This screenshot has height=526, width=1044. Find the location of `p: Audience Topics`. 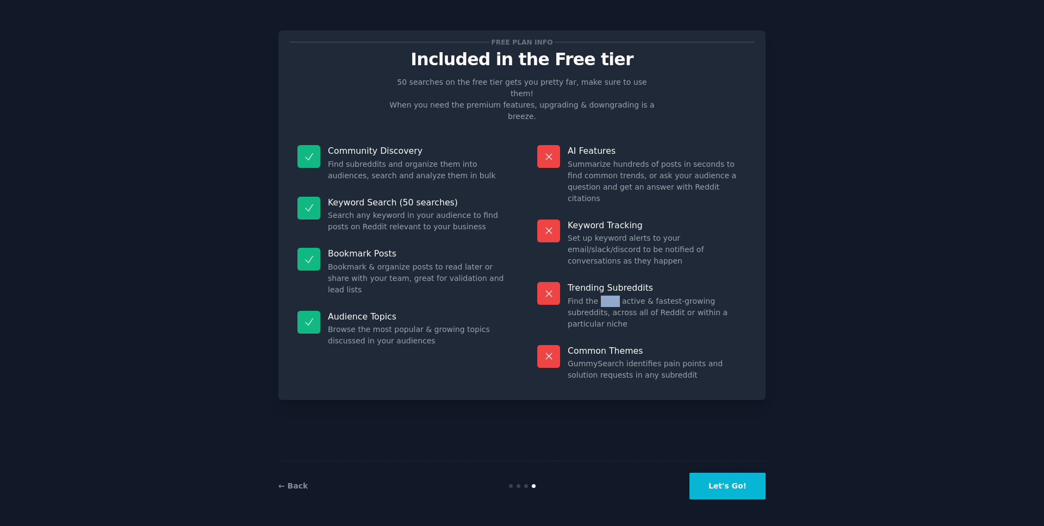

p: Audience Topics is located at coordinates (417, 317).